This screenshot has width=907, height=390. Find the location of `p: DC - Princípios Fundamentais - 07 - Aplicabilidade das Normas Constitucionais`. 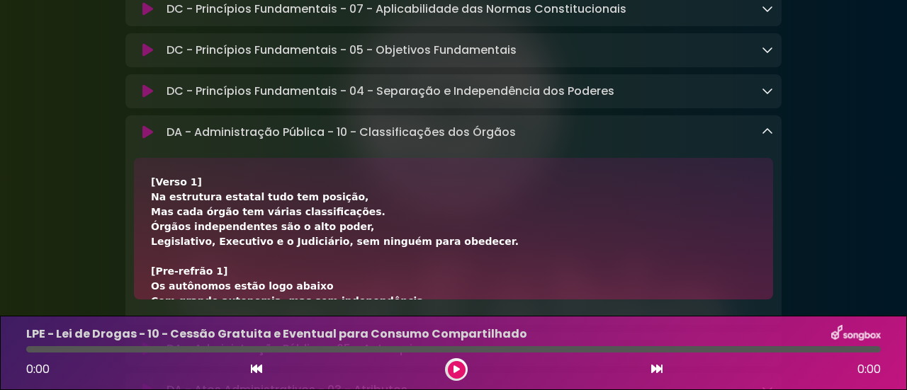

p: DC - Princípios Fundamentais - 07 - Aplicabilidade das Normas Constitucionais is located at coordinates (396, 9).